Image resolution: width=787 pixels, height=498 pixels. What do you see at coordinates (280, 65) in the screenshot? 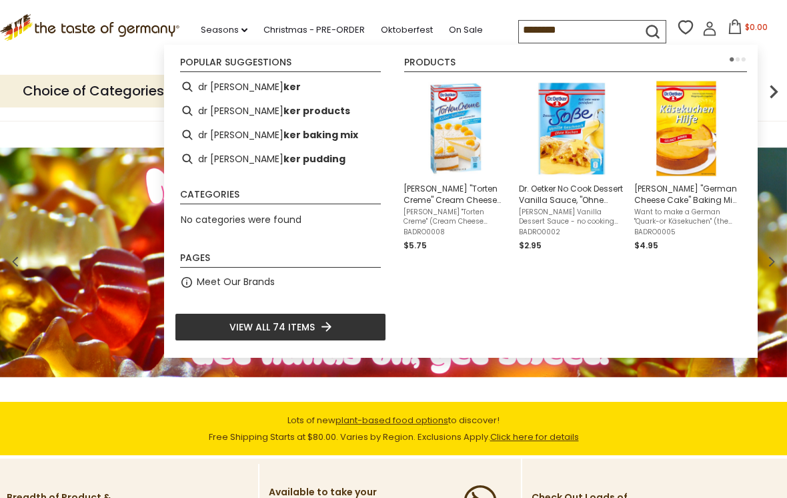
I see `li: Popular suggestions` at bounding box center [280, 65].